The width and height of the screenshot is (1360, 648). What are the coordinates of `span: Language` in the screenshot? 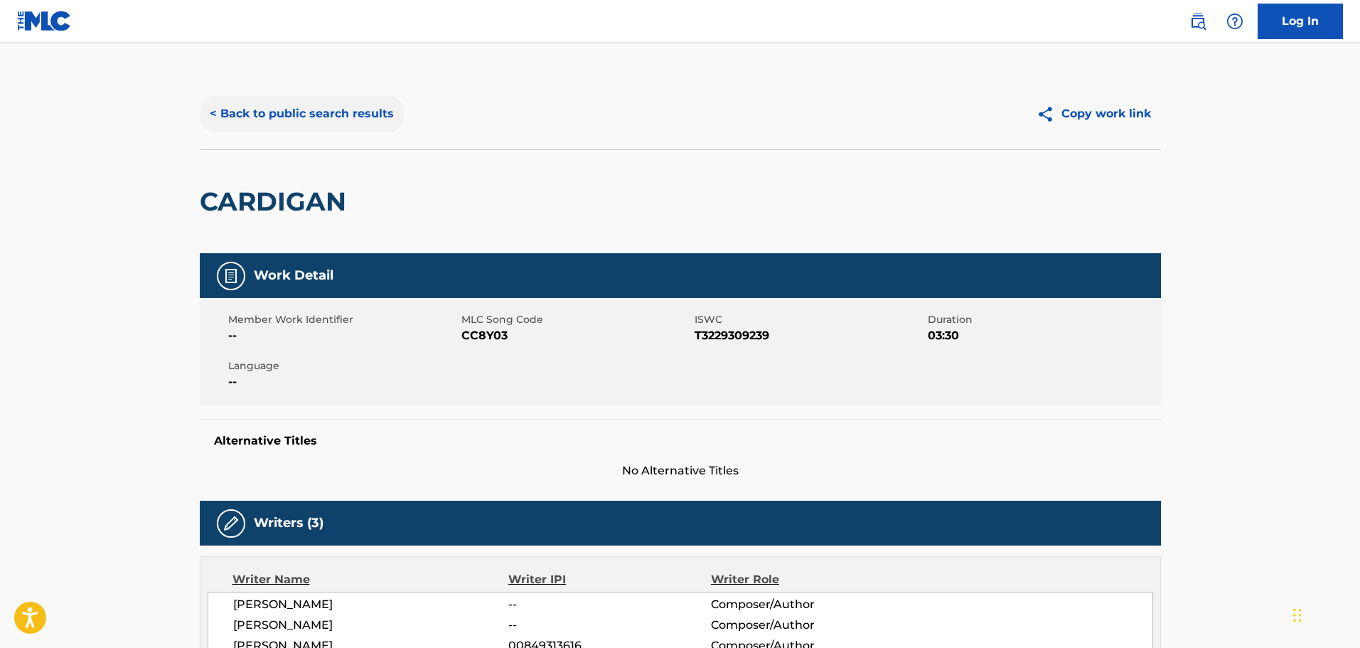 It's located at (343, 365).